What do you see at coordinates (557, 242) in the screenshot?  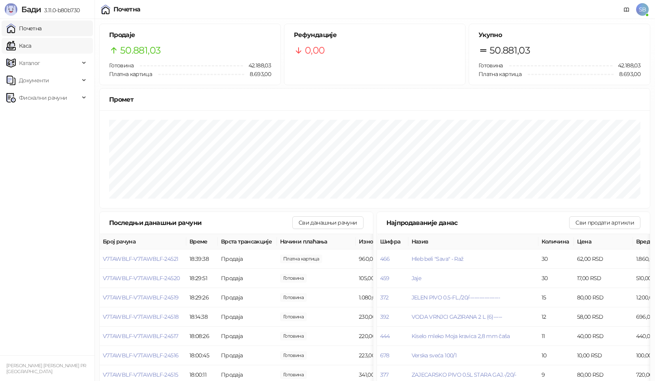 I see `th: Количина` at bounding box center [557, 242].